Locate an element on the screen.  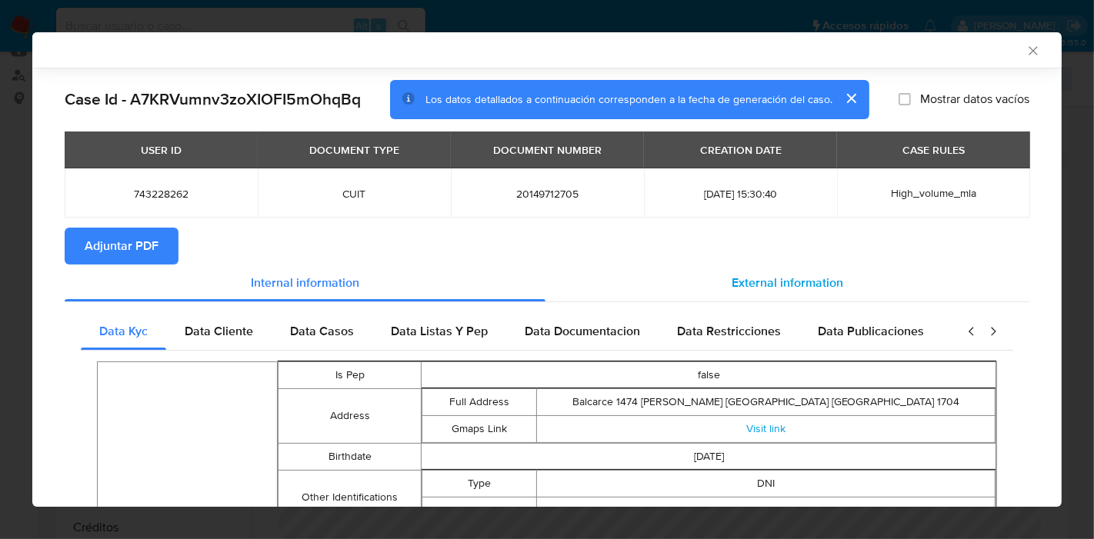
td: Type is located at coordinates (479, 483).